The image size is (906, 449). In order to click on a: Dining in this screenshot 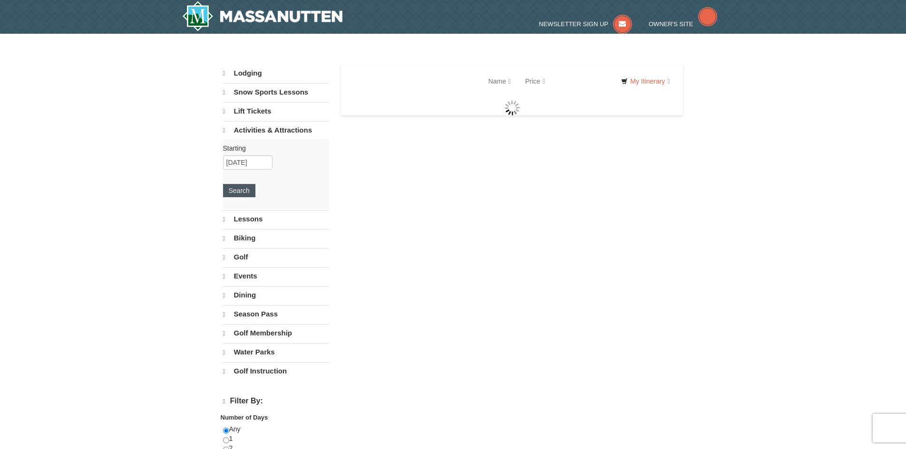, I will do `click(276, 295)`.